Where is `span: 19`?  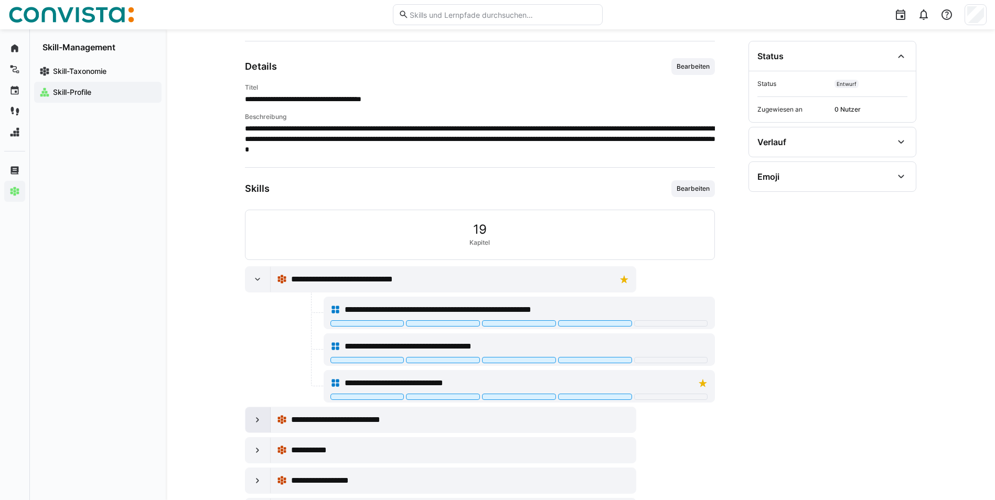
span: 19 is located at coordinates (480, 230).